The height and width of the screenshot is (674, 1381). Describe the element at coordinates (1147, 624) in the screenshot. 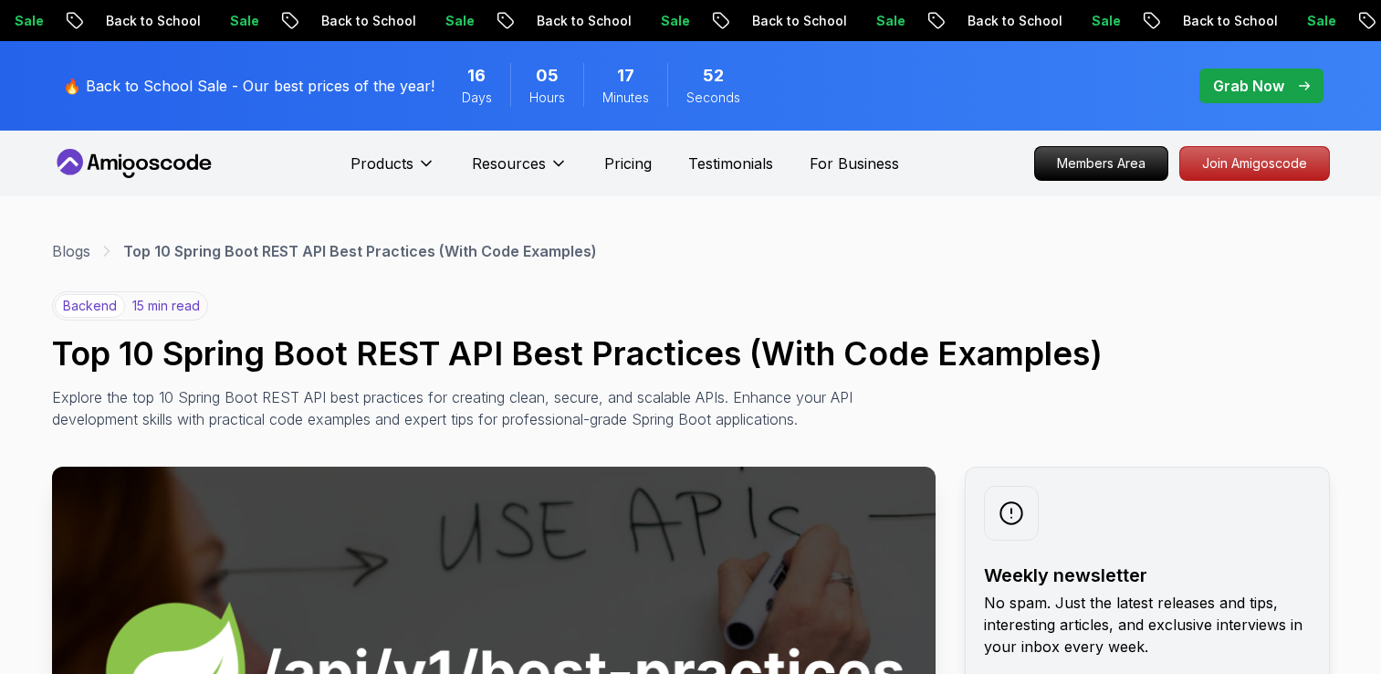

I see `p: No spam. Just the latest releases and tips, interesting articles, and exclusive interviews in you...` at that location.